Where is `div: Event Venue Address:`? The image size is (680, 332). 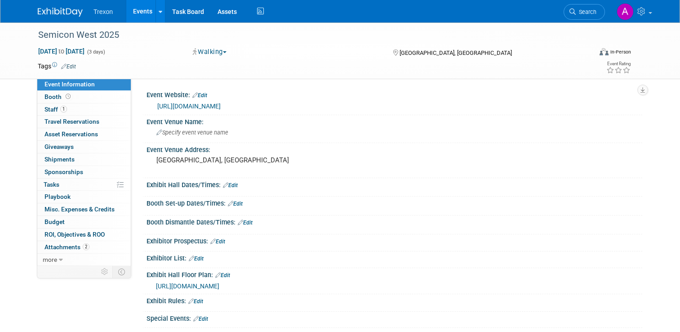
div: Event Venue Address: is located at coordinates (394, 148).